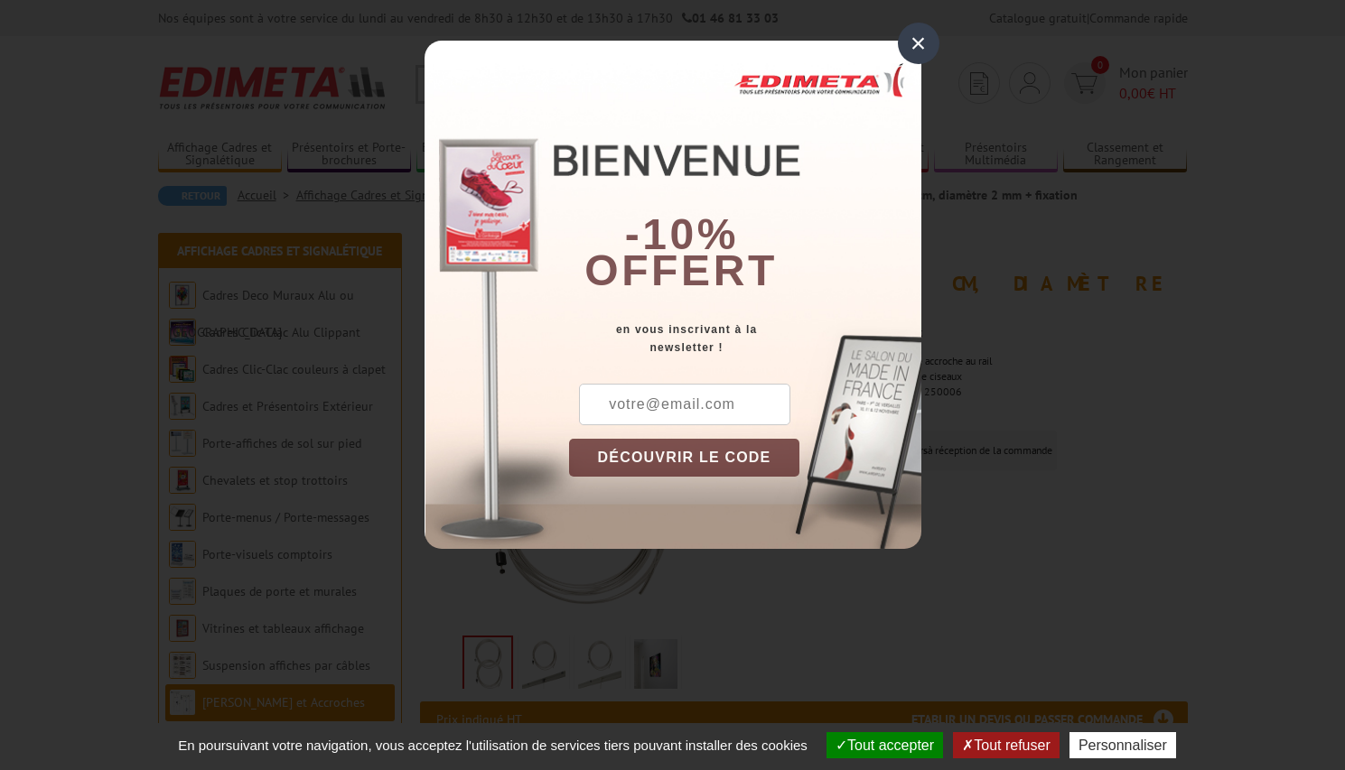  Describe the element at coordinates (682, 234) in the screenshot. I see `b: -10%` at that location.